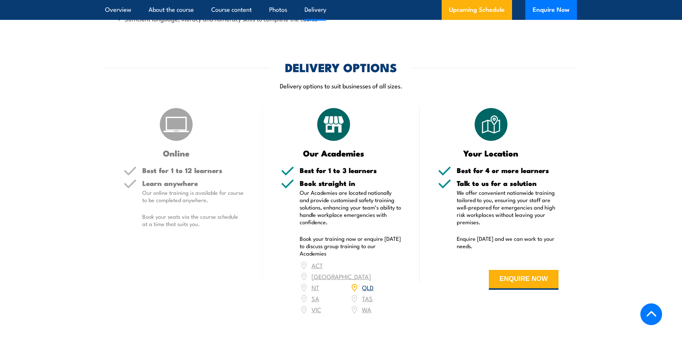 This screenshot has height=345, width=682. I want to click on h5: Talk to us for a solution, so click(507, 183).